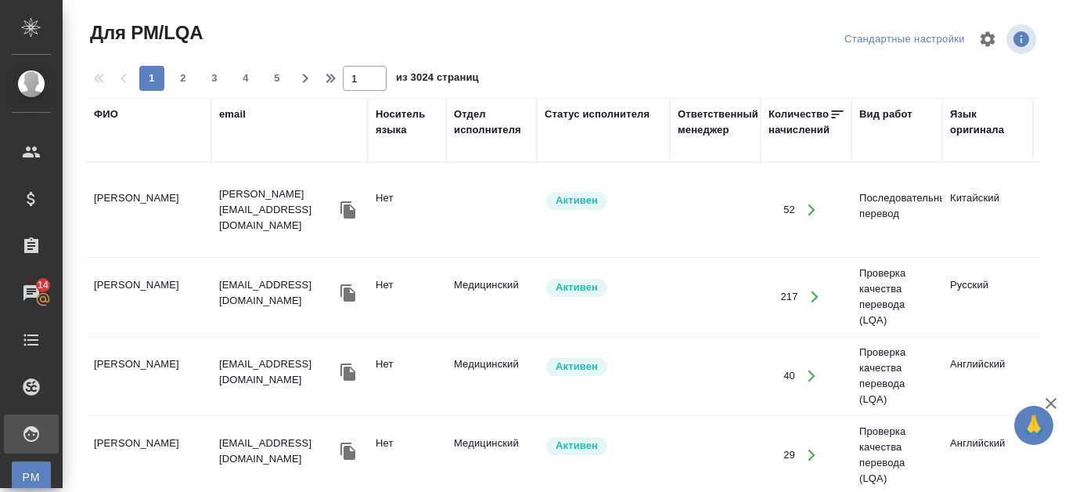 This screenshot has height=492, width=1069. Describe the element at coordinates (905, 39) in the screenshot. I see `div: split button` at that location.